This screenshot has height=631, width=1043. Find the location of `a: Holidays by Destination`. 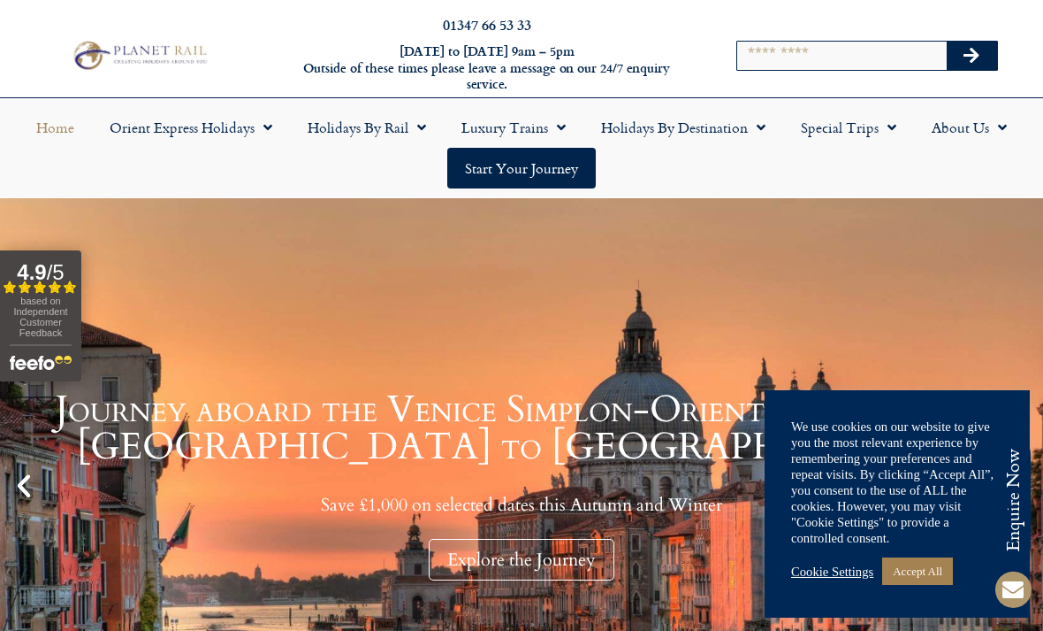

a: Holidays by Destination is located at coordinates (684, 127).